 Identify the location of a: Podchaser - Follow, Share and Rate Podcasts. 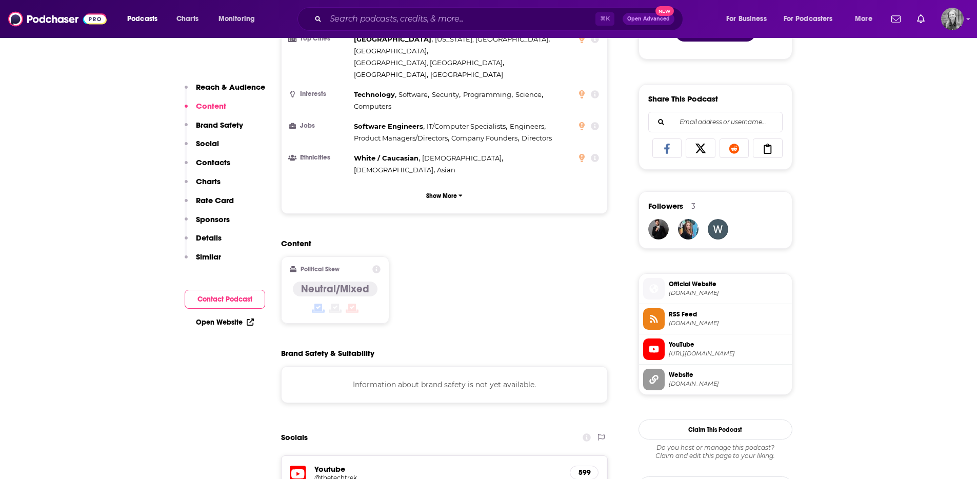
(57, 19).